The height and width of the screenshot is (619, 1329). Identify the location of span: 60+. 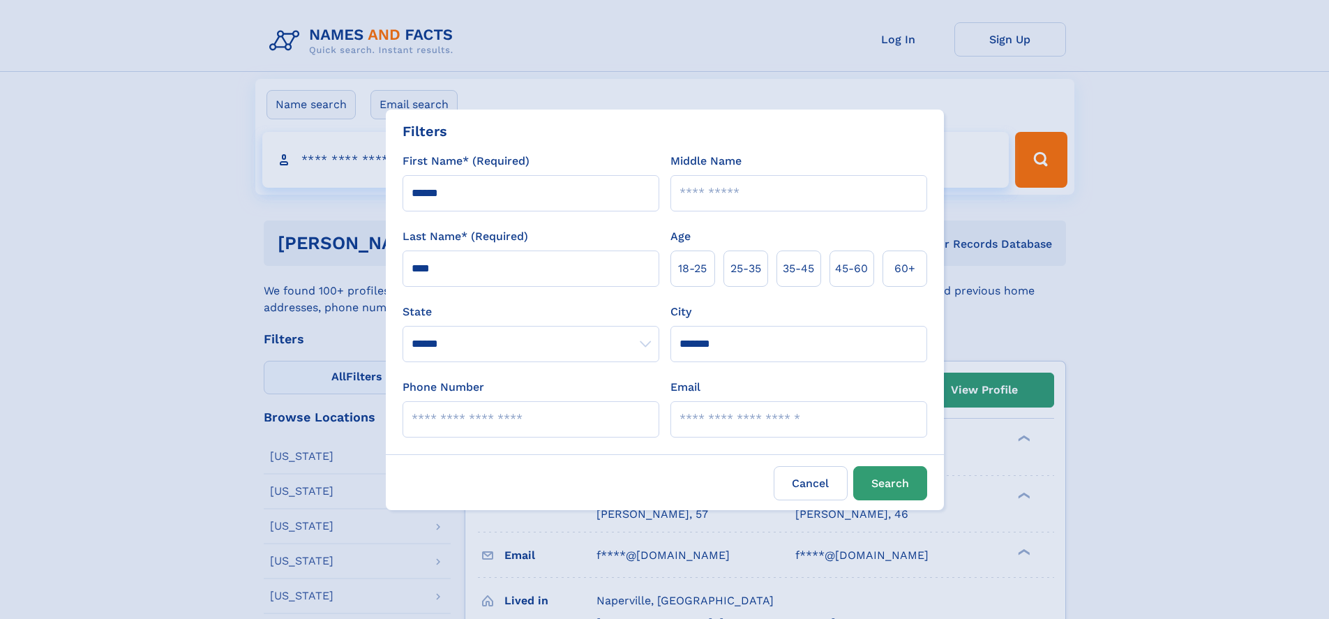
(905, 269).